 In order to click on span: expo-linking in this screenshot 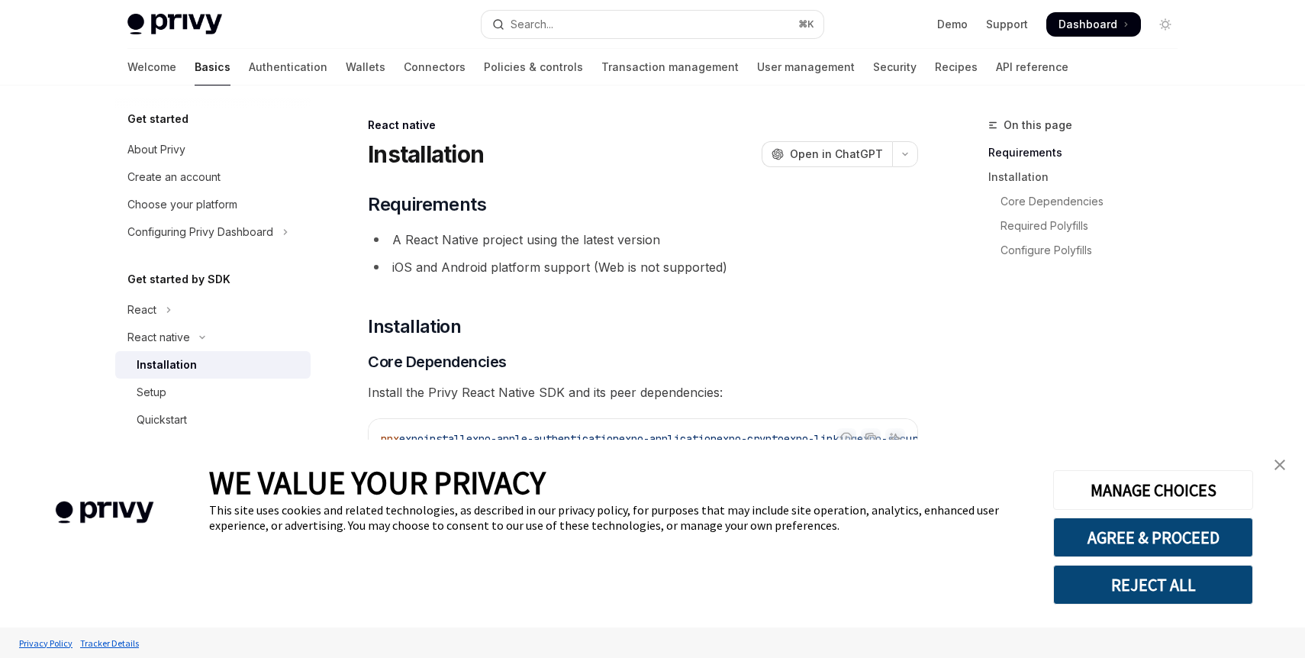, I will do `click(821, 439)`.